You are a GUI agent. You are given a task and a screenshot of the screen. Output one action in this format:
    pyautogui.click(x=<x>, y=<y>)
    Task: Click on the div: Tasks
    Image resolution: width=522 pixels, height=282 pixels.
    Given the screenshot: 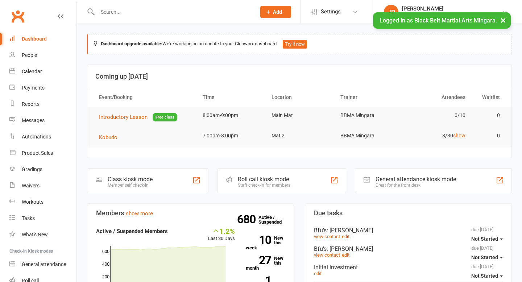 What is the action you would take?
    pyautogui.click(x=28, y=218)
    